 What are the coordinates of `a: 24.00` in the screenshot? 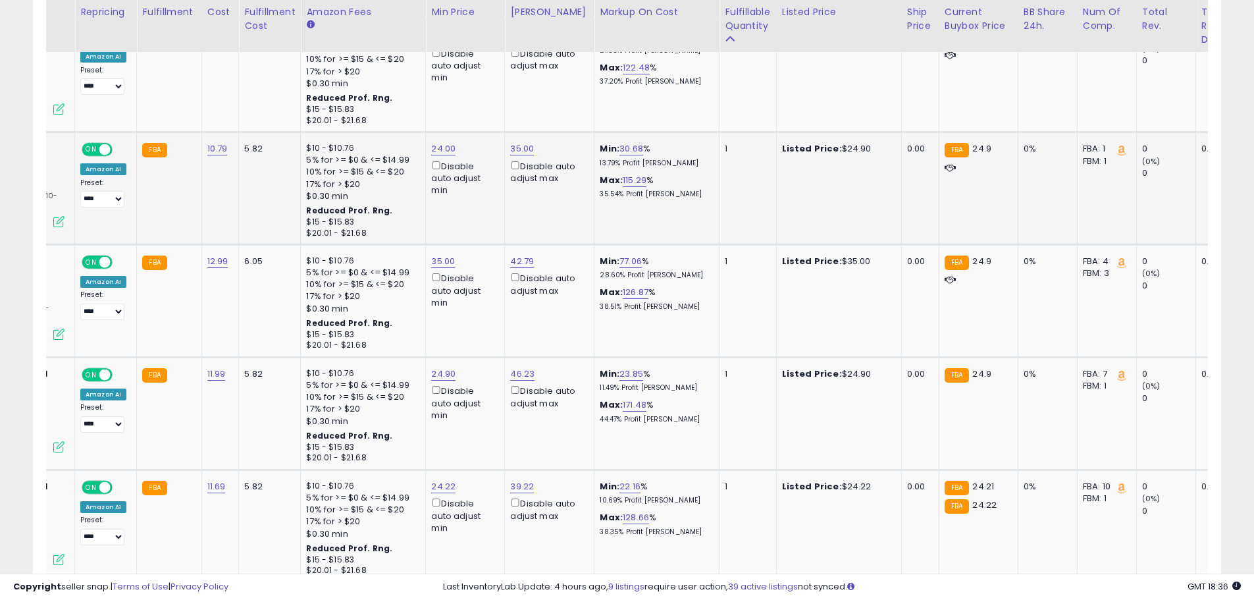 It's located at (443, 149).